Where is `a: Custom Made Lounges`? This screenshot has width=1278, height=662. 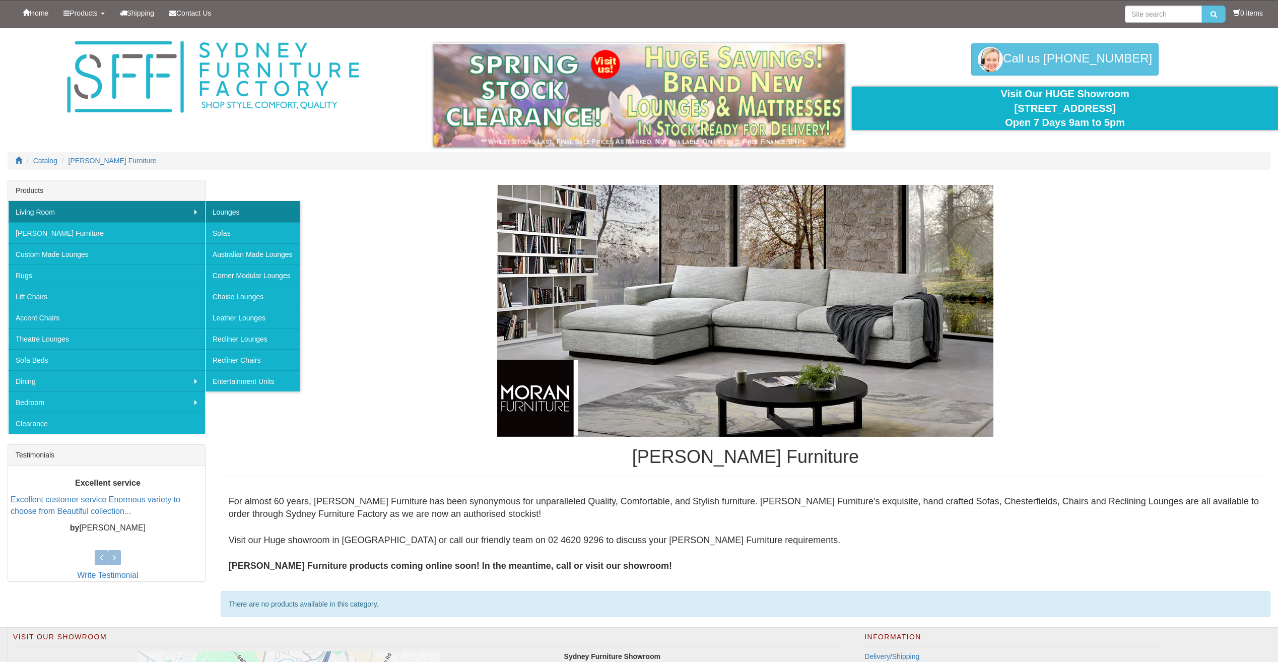
a: Custom Made Lounges is located at coordinates (106, 254).